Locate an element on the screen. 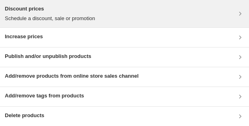 This screenshot has height=126, width=249. h3: Discount prices is located at coordinates (50, 9).